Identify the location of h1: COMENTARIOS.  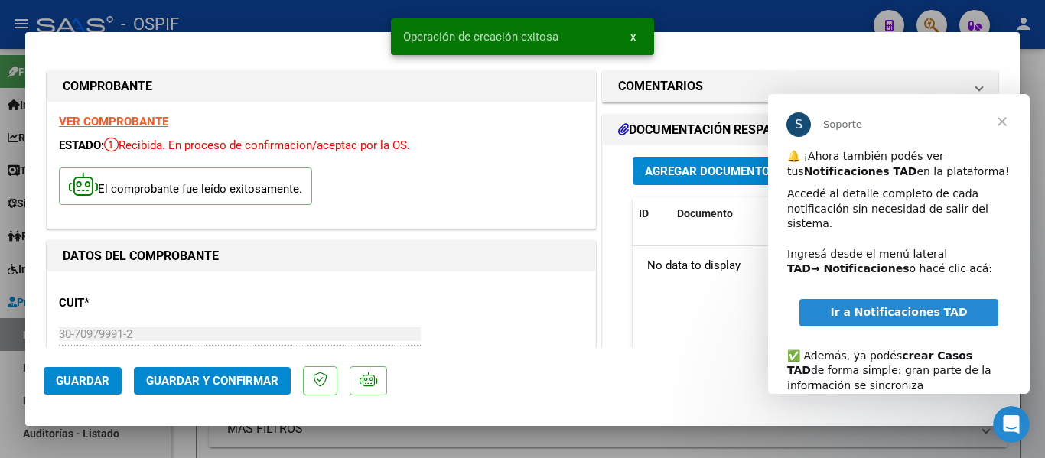
(660, 86).